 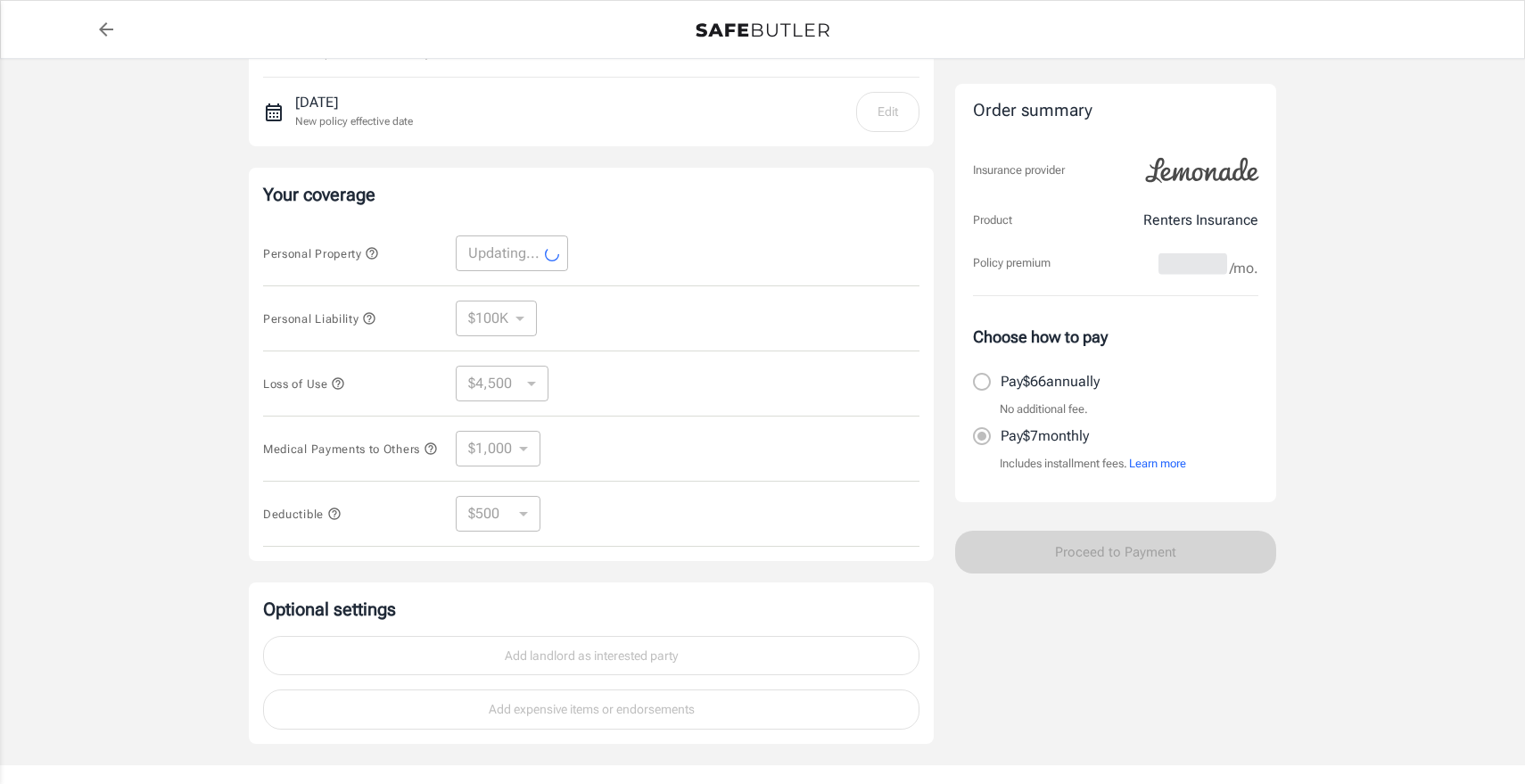 I want to click on span: Personal Liability, so click(x=319, y=318).